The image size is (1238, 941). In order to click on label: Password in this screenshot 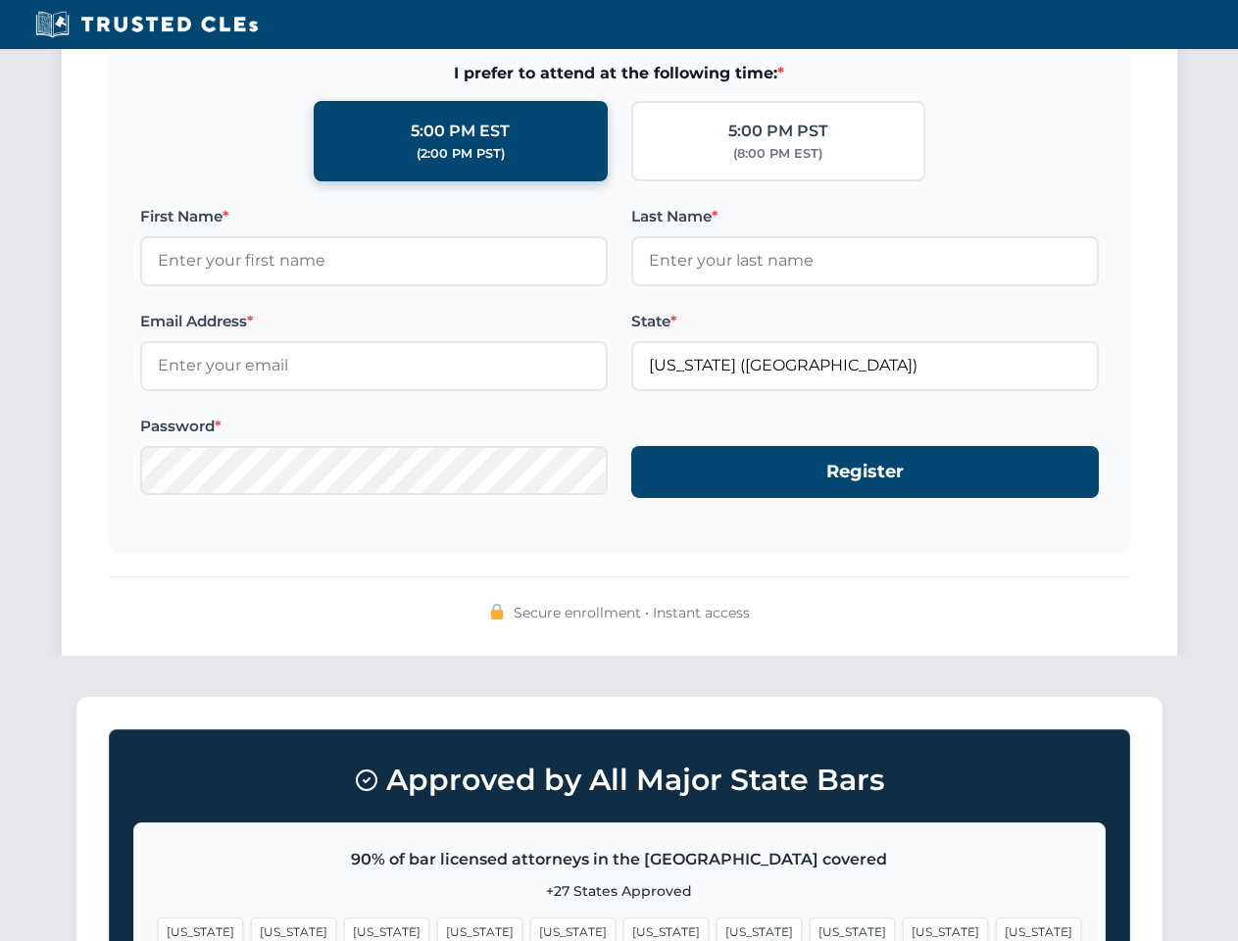, I will do `click(373, 426)`.